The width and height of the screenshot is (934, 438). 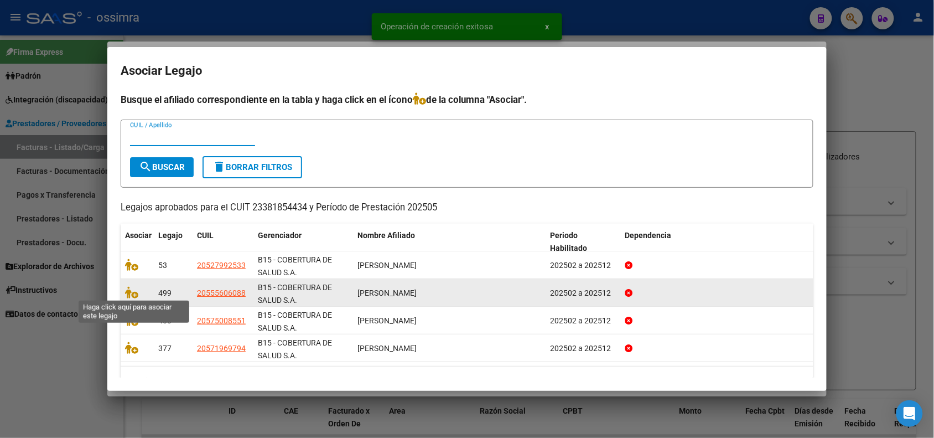 What do you see at coordinates (163, 265) in the screenshot?
I see `span: 53` at bounding box center [163, 265].